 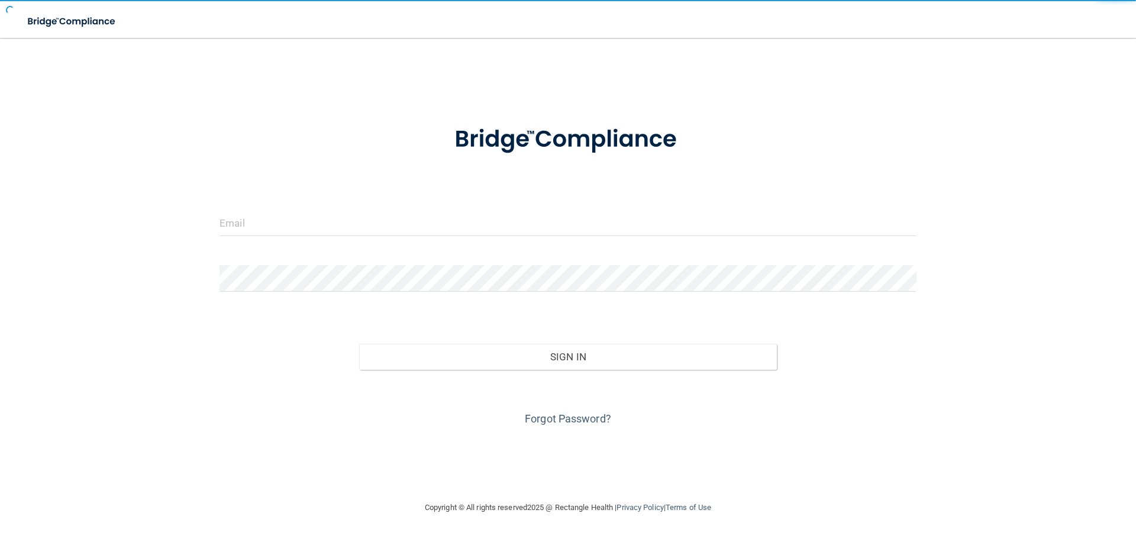 What do you see at coordinates (568, 222) in the screenshot?
I see `input: Email` at bounding box center [568, 222].